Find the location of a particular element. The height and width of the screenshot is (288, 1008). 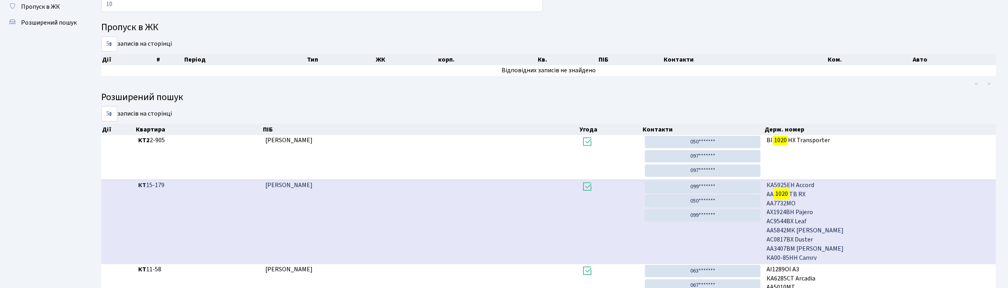

span: 2-905 is located at coordinates (199, 140).